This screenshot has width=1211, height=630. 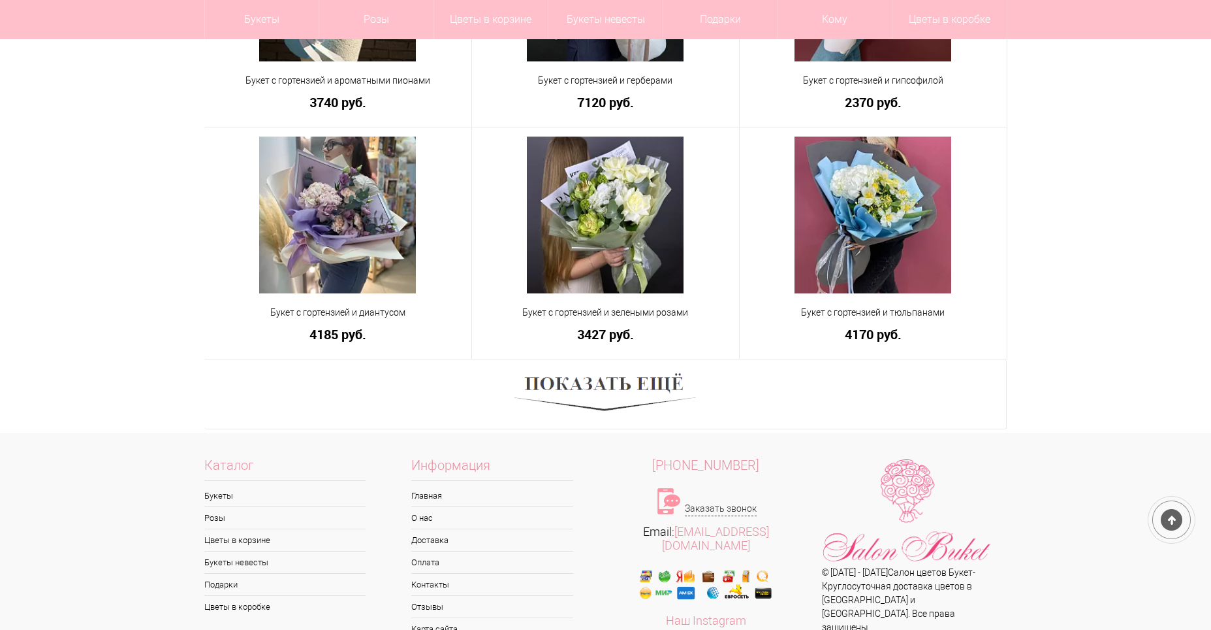 What do you see at coordinates (338, 312) in the screenshot?
I see `a: Букет с гортензией и диантусом` at bounding box center [338, 312].